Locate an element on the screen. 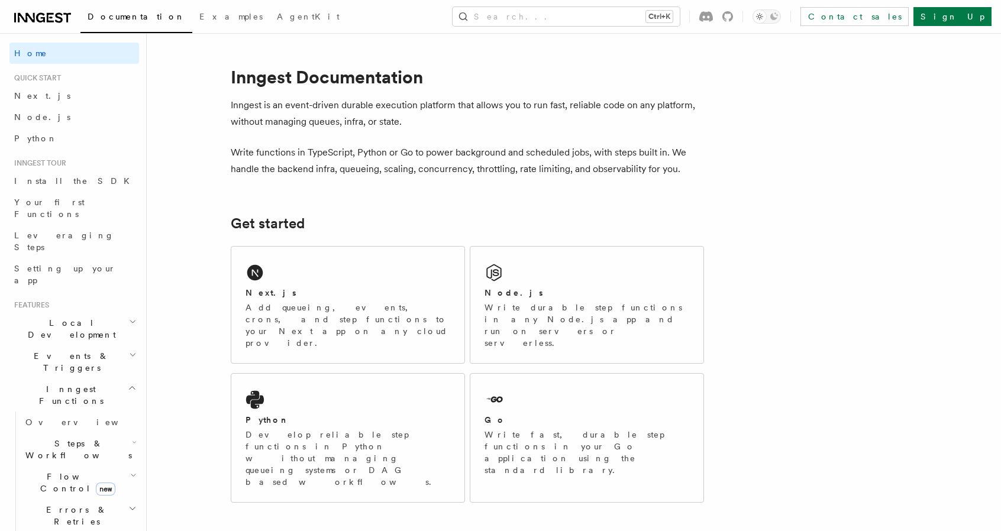 This screenshot has width=1001, height=531. span: Local Development is located at coordinates (69, 329).